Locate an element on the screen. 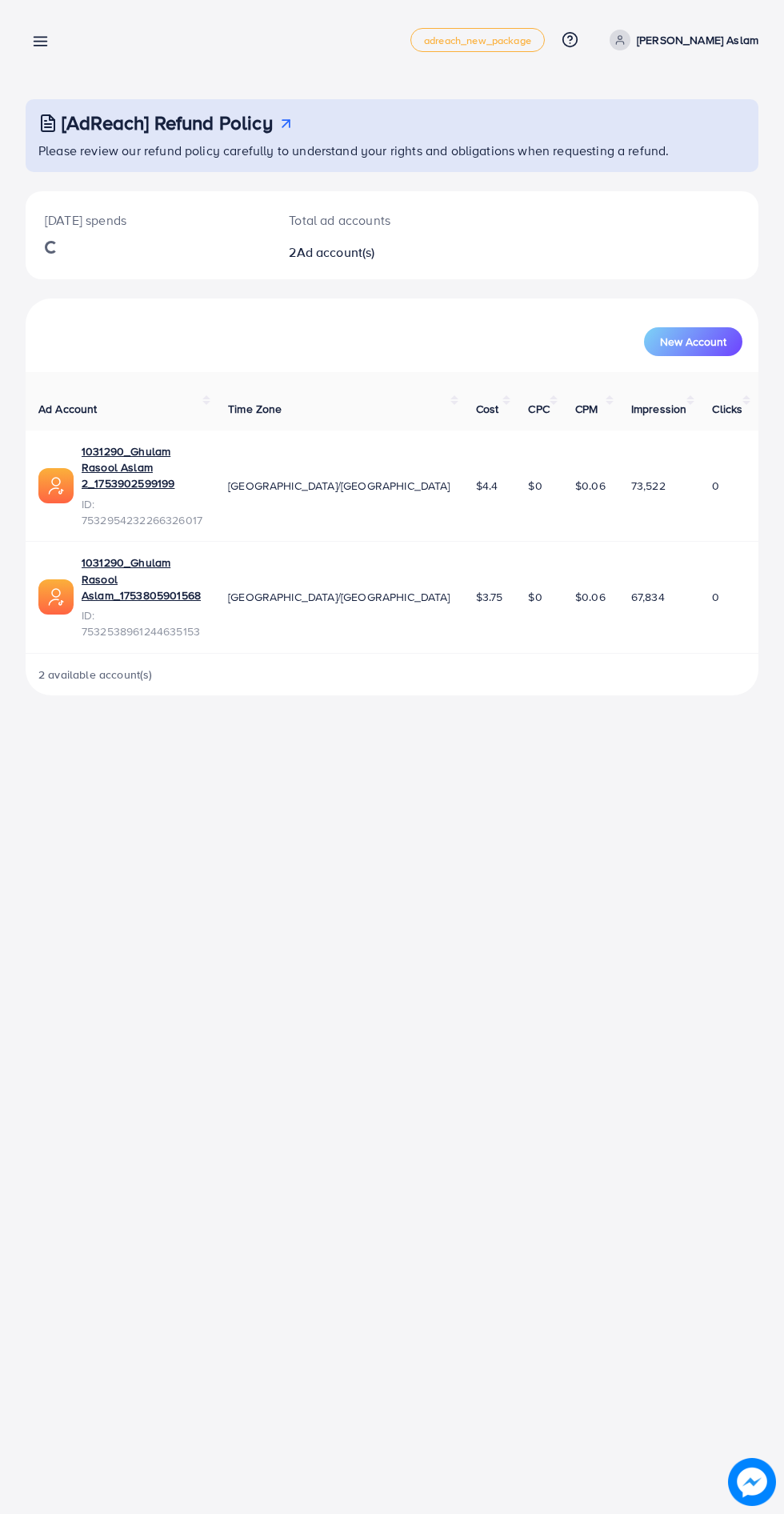  span: 73,522 is located at coordinates (648, 486).